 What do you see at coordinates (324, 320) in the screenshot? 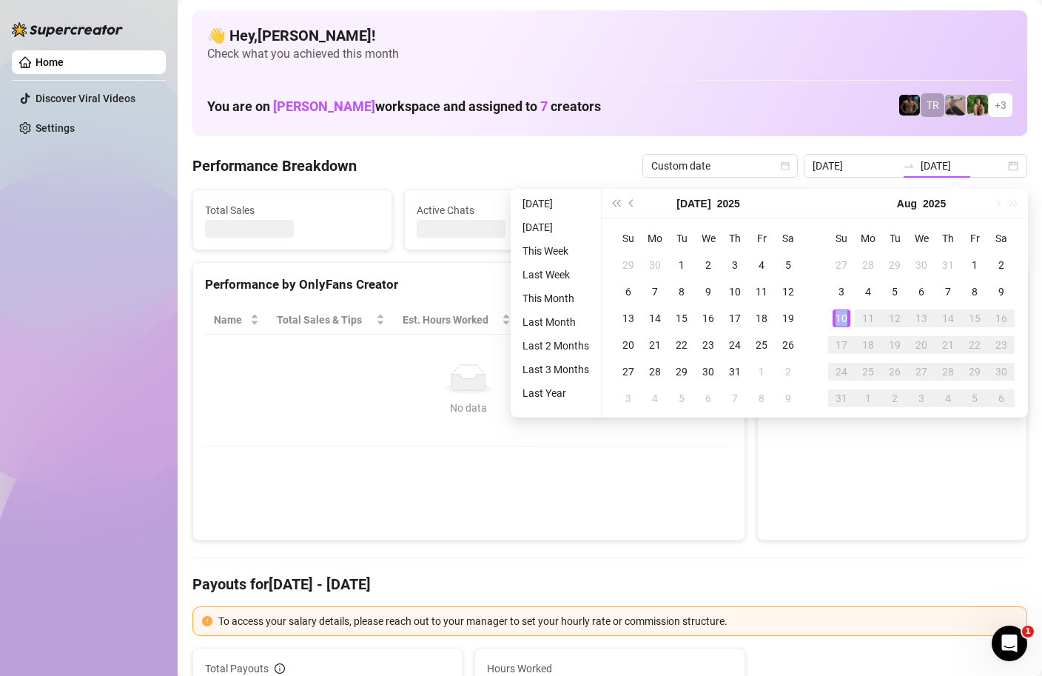
I see `span: Total Sales & Tips` at bounding box center [324, 320].